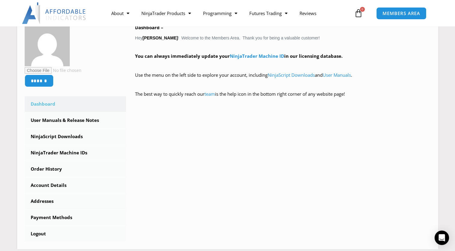 The width and height of the screenshot is (455, 251). Describe the element at coordinates (363, 9) in the screenshot. I see `span: 0` at that location.